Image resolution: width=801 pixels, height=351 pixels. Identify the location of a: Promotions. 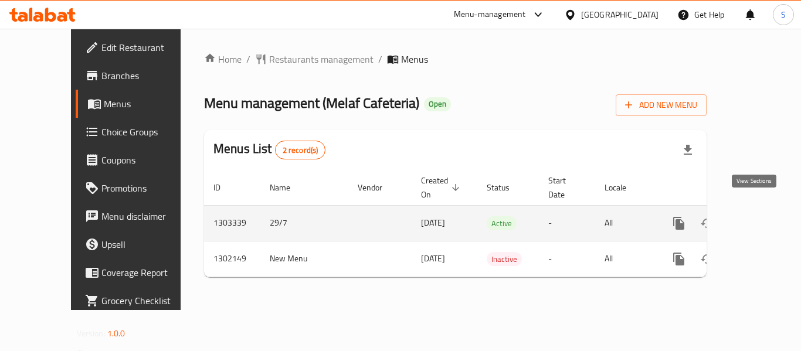
(140, 188).